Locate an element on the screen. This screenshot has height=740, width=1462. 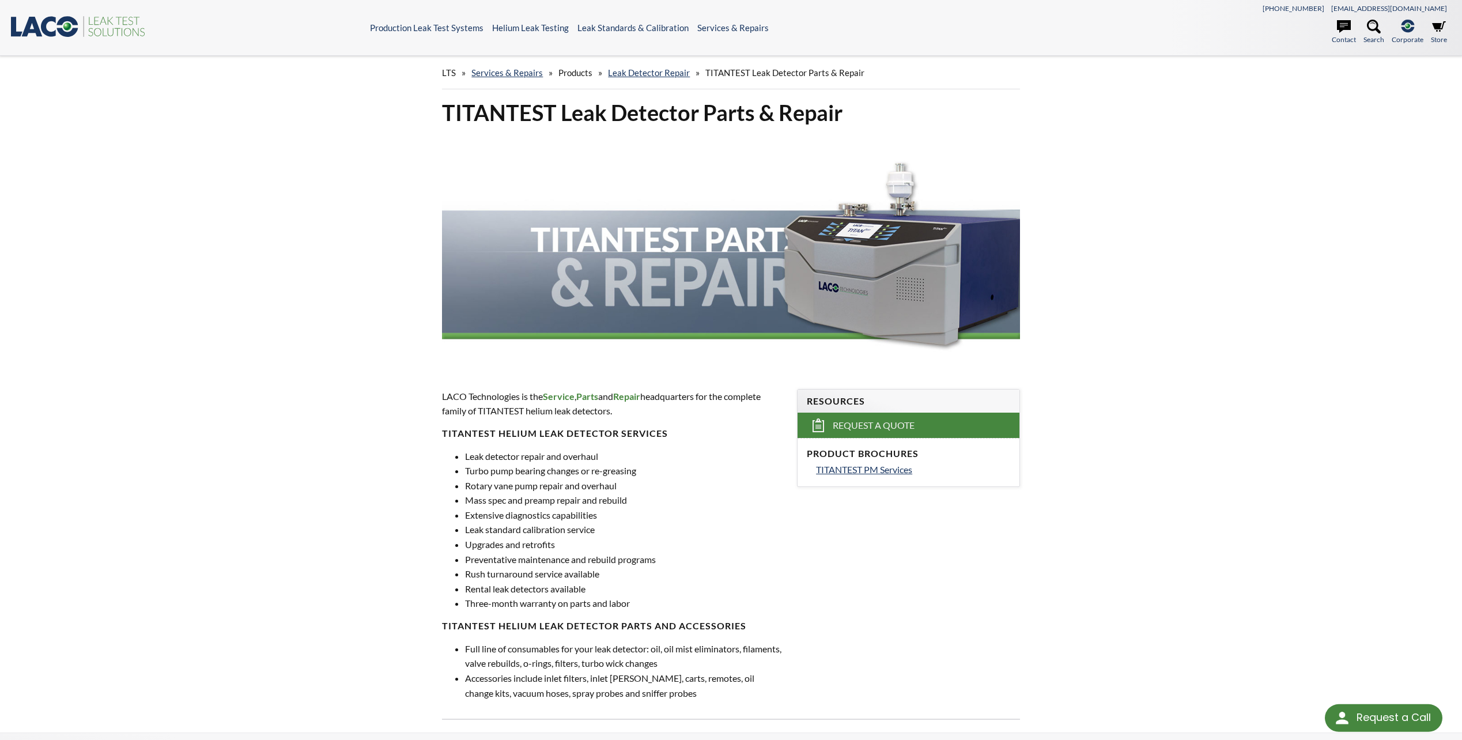
img: round button is located at coordinates (1342, 718).